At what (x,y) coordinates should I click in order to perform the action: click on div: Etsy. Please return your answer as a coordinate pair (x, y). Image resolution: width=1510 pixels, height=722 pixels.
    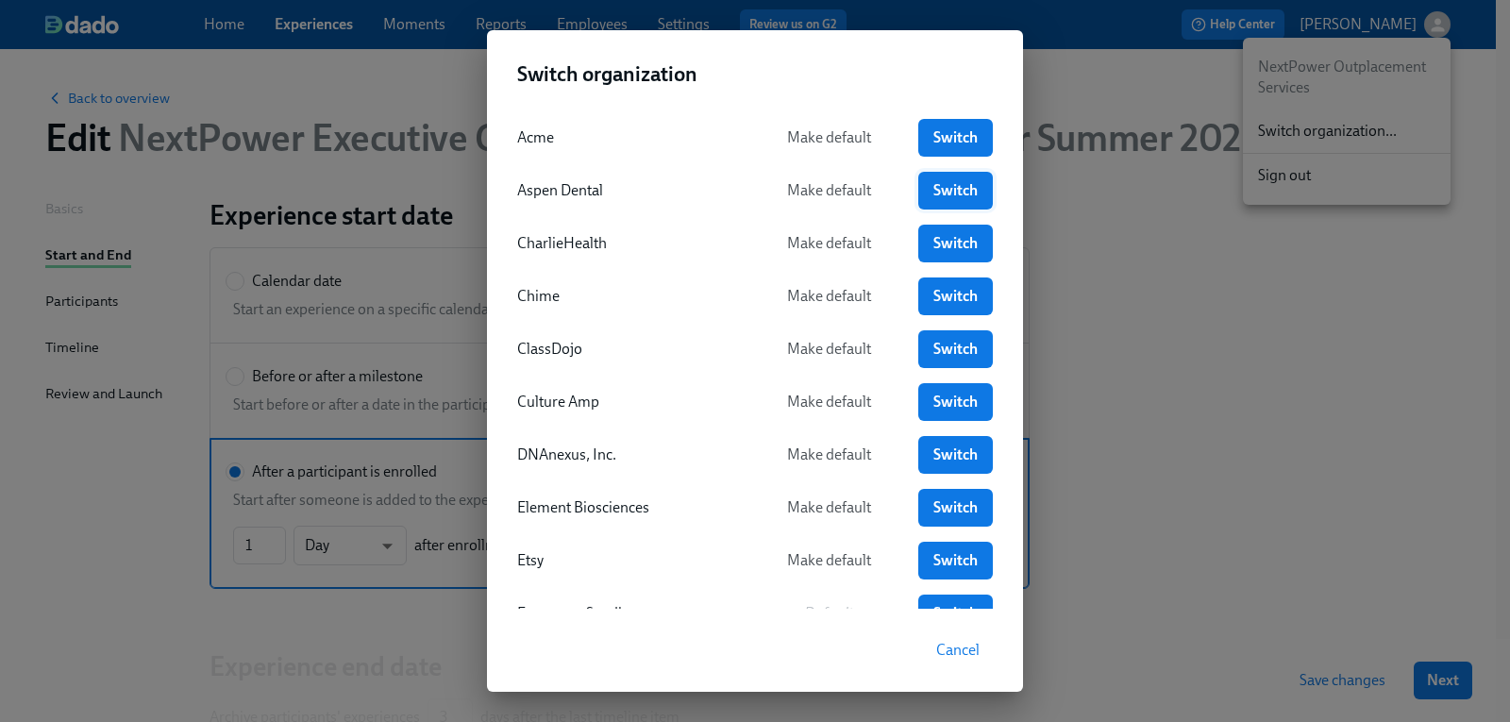
    Looking at the image, I should click on (629, 561).